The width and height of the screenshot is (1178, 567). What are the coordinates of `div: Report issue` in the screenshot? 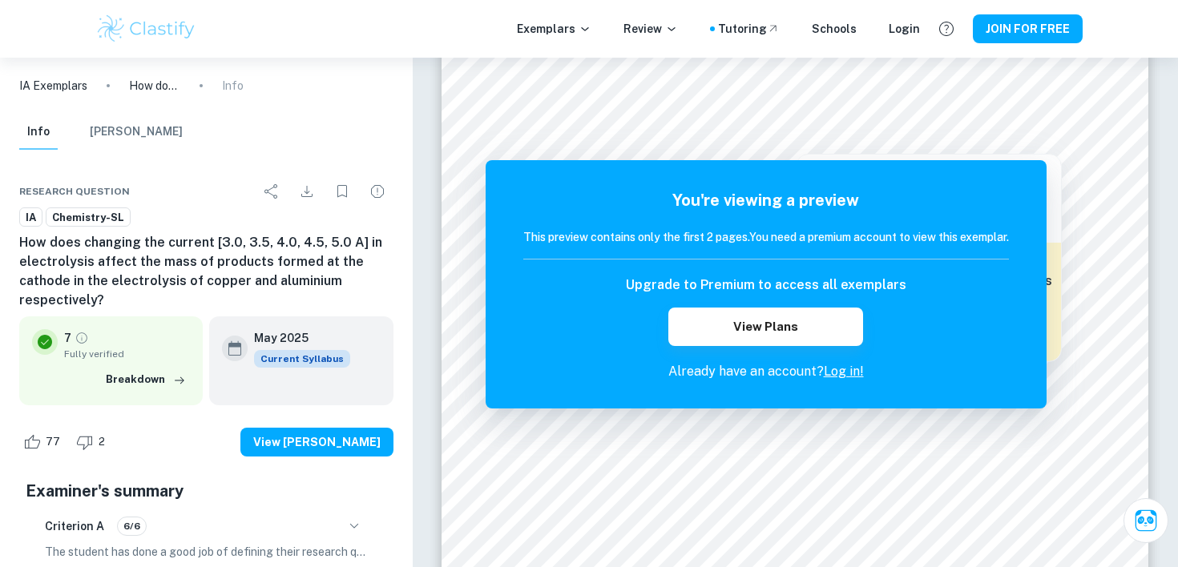 It's located at (377, 191).